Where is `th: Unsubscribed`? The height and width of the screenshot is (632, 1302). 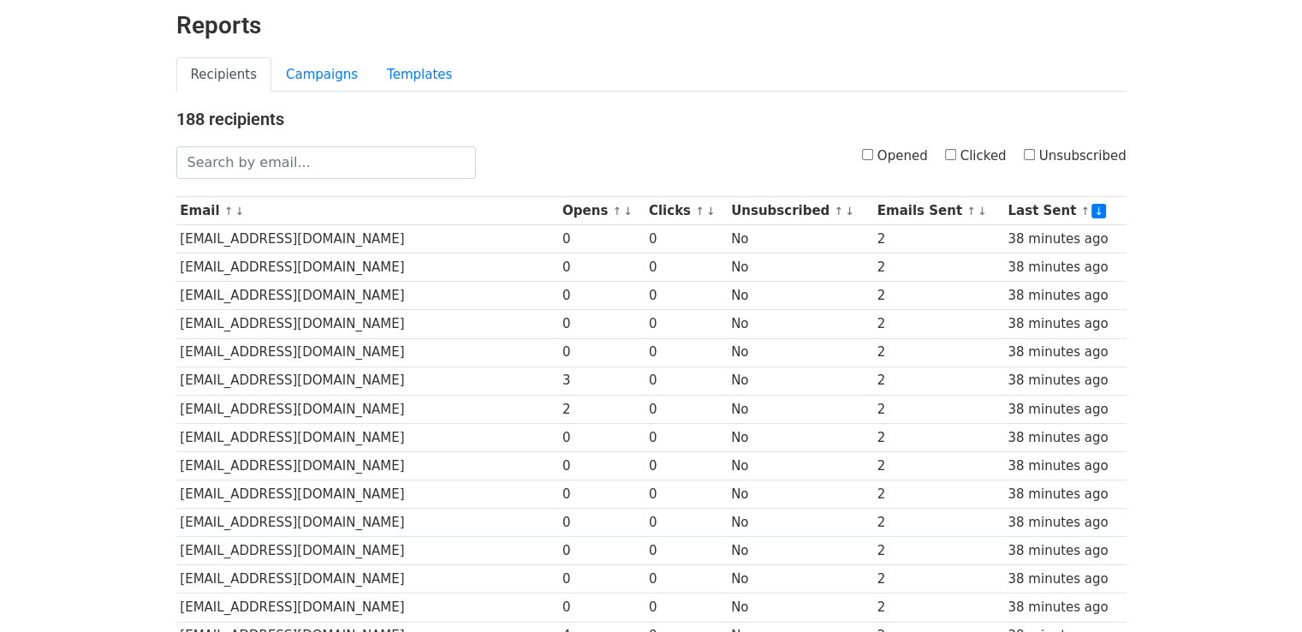 th: Unsubscribed is located at coordinates (799, 211).